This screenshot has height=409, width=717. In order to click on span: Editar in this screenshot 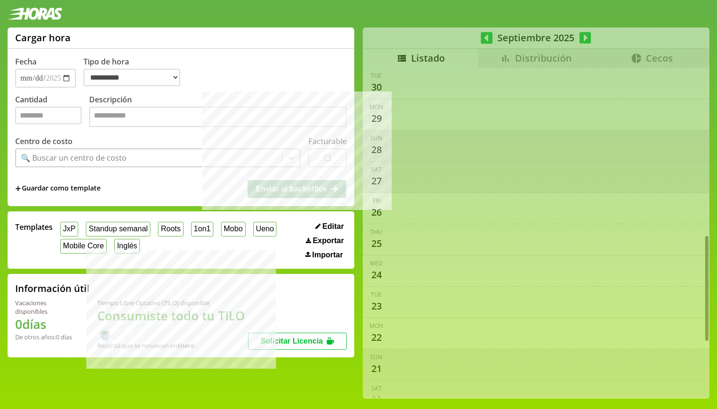, I will do `click(333, 227)`.